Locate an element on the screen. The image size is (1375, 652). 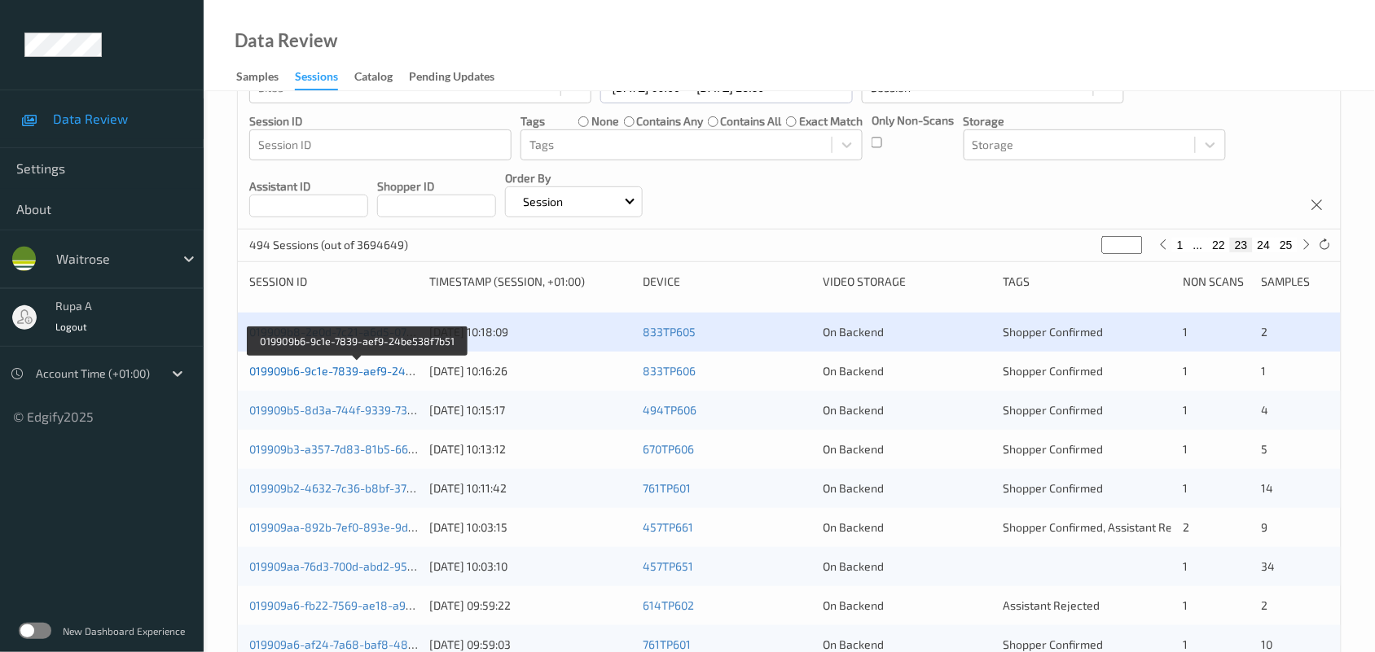
a: 614TP602 is located at coordinates (668, 605).